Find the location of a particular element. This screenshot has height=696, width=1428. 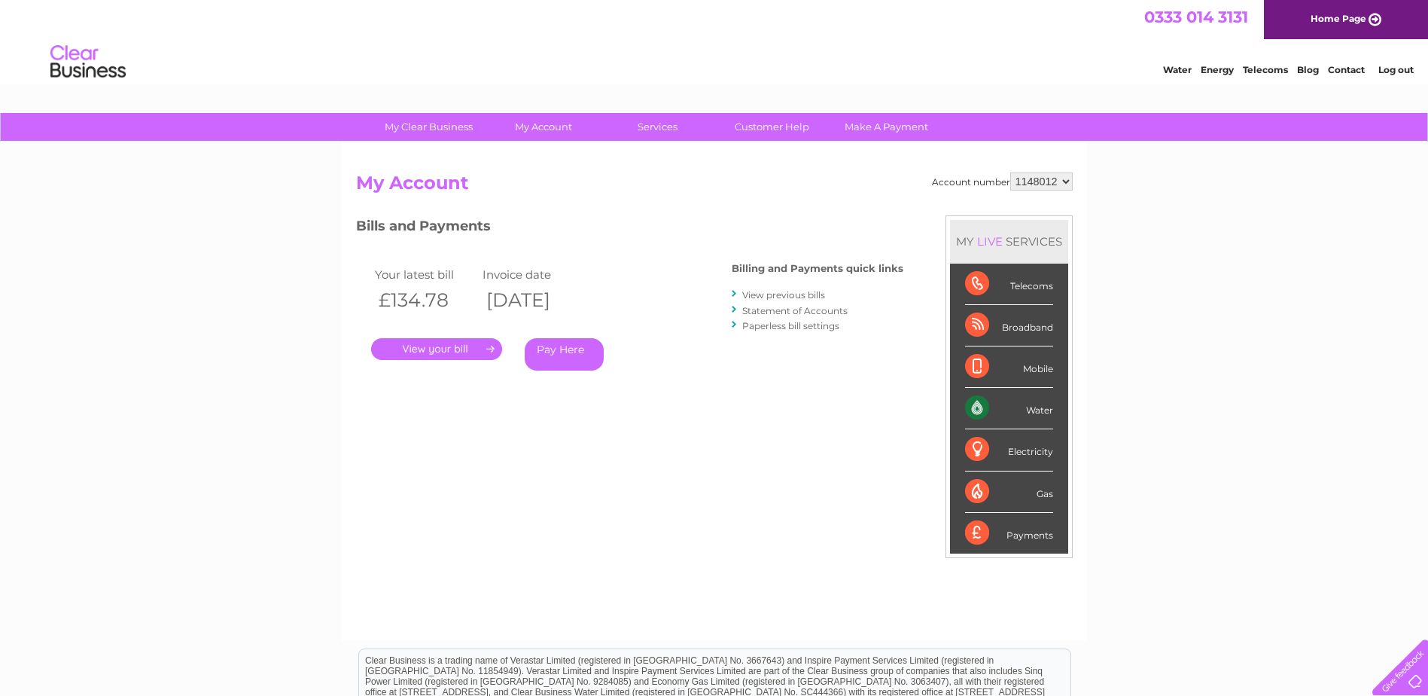

a: Contact is located at coordinates (1346, 69).